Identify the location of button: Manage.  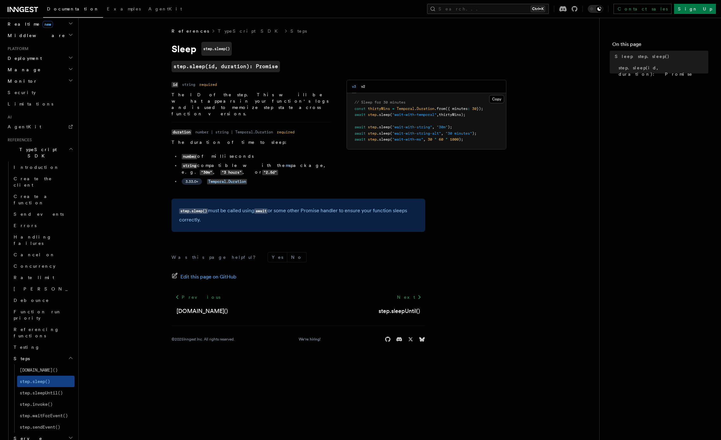
(40, 70).